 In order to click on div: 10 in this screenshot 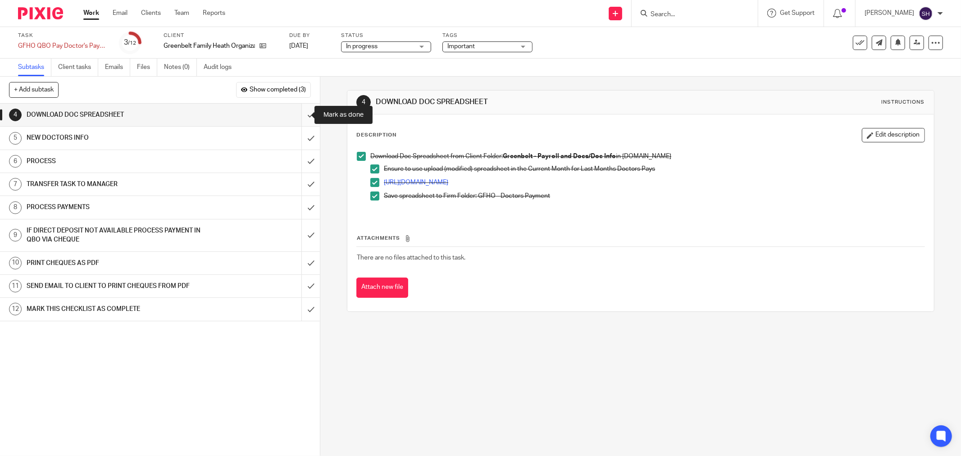, I will do `click(15, 263)`.